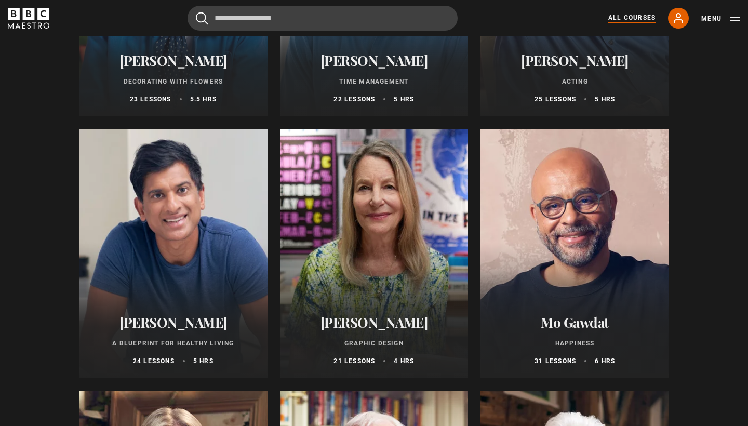 This screenshot has height=426, width=748. I want to click on p: Acting, so click(575, 82).